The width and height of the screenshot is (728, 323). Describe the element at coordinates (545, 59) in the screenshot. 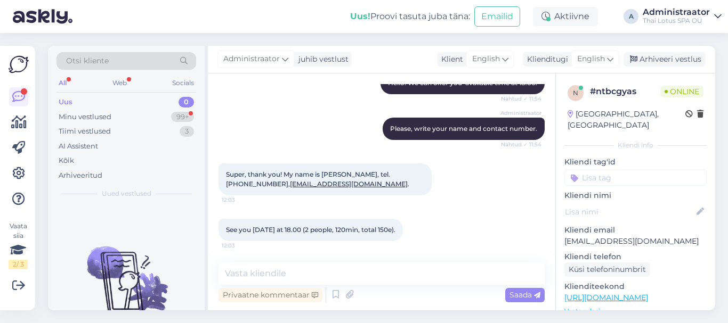

I see `div: Klienditugi` at that location.